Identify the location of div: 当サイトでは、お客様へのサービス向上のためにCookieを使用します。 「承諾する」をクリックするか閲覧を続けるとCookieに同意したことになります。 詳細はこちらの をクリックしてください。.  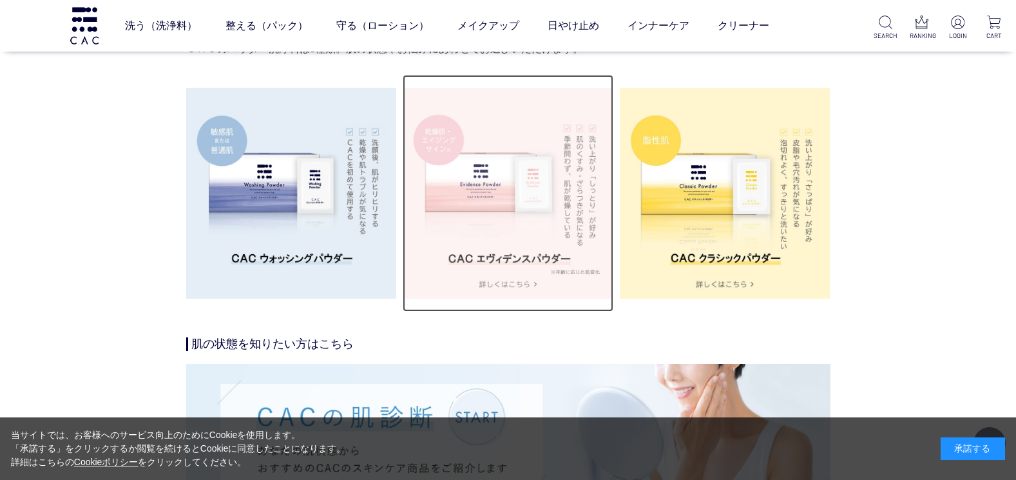
(179, 448).